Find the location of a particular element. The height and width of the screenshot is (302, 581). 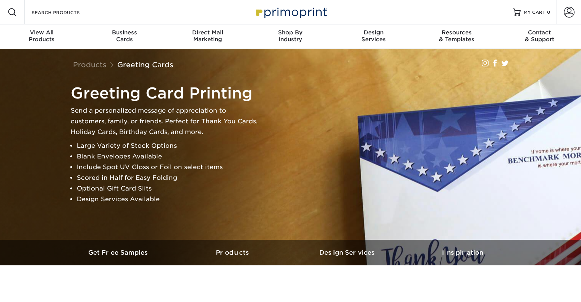

li: Scored in Half for Easy Folding is located at coordinates (169, 178).